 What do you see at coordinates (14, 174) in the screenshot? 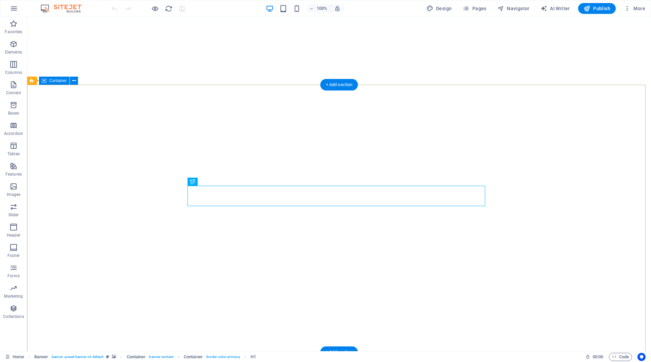
I see `p: Features` at bounding box center [14, 174].